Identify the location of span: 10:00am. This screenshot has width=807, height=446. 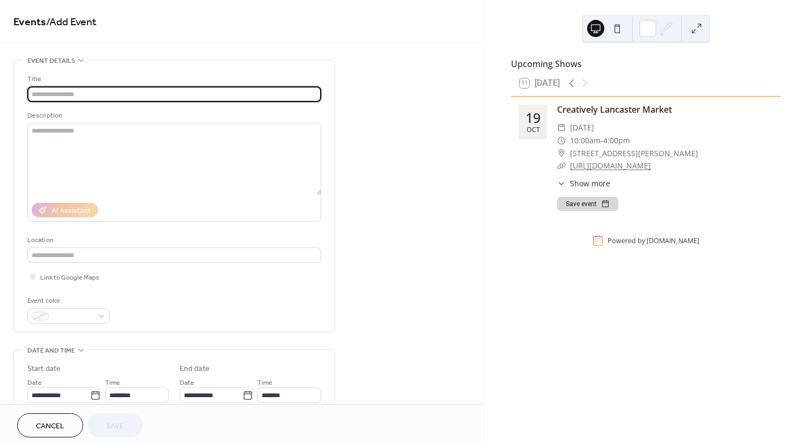
(585, 140).